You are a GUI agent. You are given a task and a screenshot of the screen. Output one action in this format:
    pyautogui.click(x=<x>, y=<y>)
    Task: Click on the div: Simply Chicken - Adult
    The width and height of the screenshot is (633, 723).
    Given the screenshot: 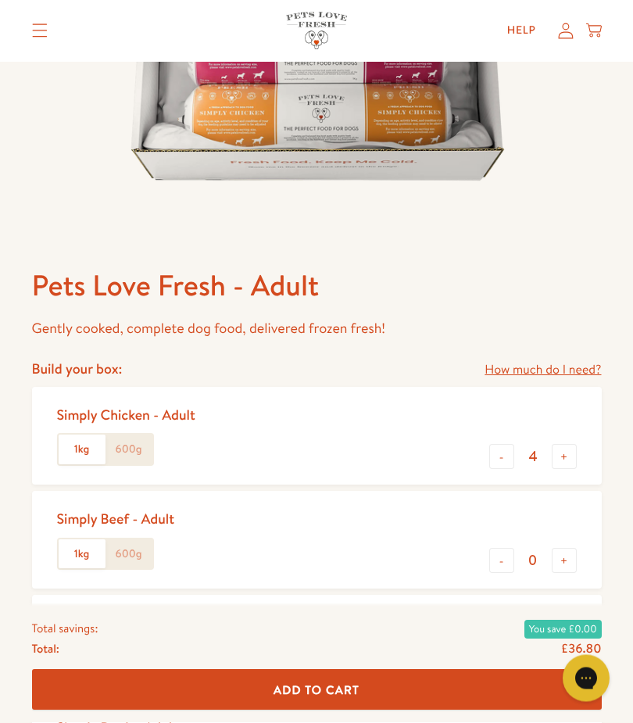 What is the action you would take?
    pyautogui.click(x=126, y=415)
    